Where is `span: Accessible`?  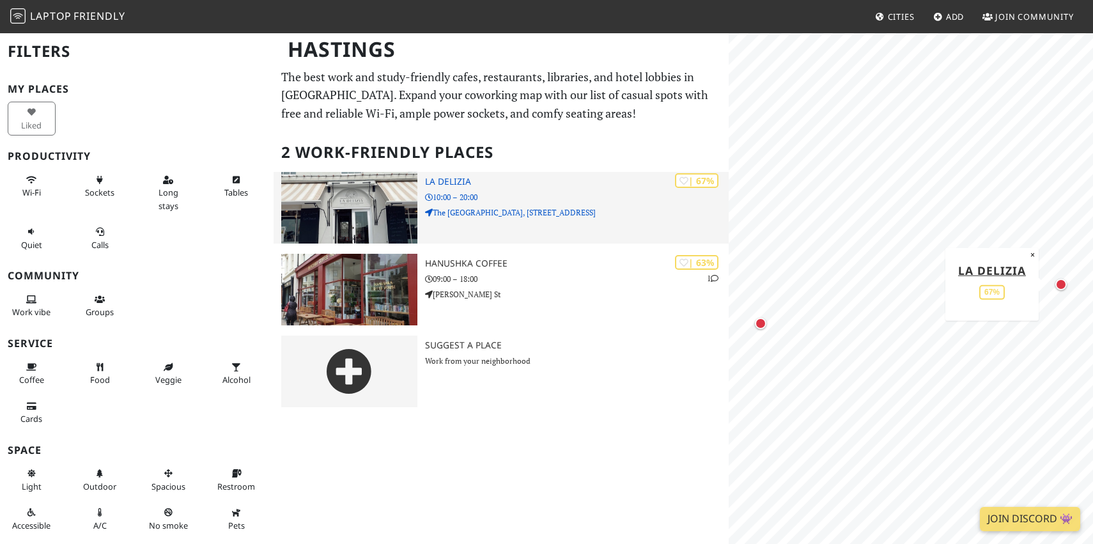 span: Accessible is located at coordinates (31, 526).